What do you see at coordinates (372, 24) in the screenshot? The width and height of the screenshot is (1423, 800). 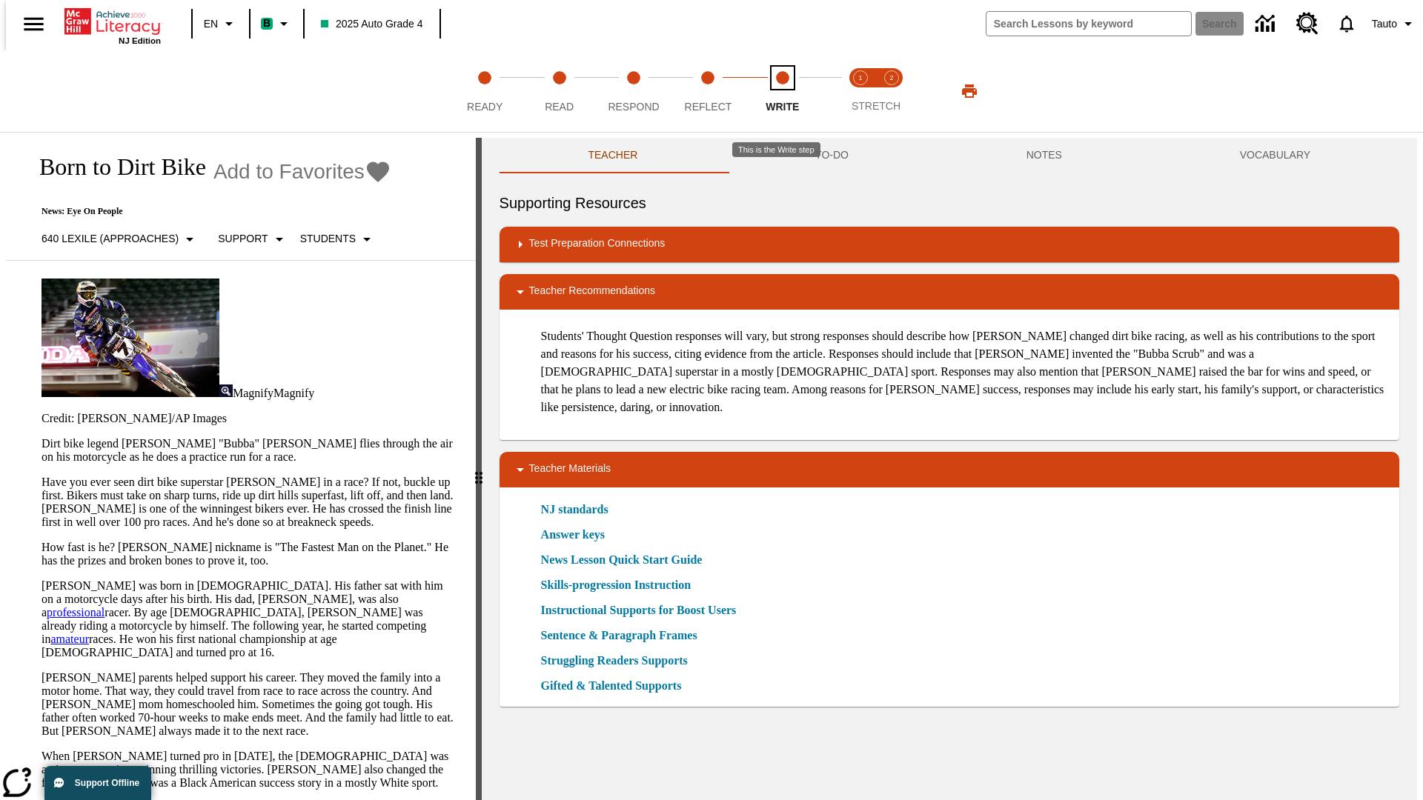 I see `span: 2025 Auto Grade 4` at bounding box center [372, 24].